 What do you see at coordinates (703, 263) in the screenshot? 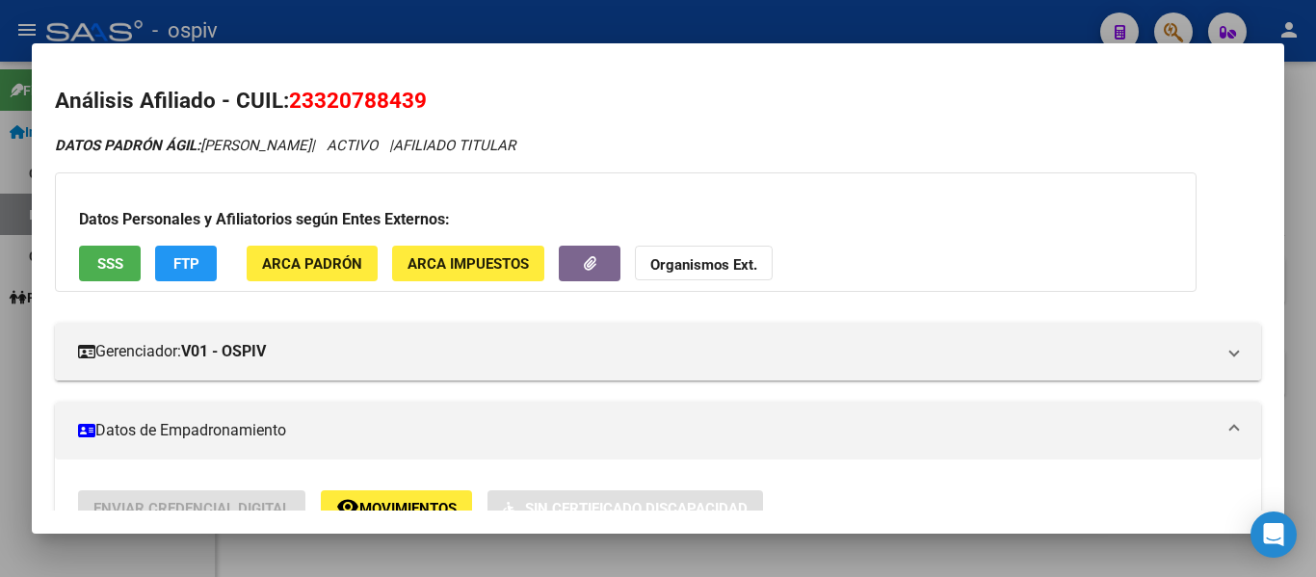
I see `button: Organismos Ext.` at bounding box center [703, 263].